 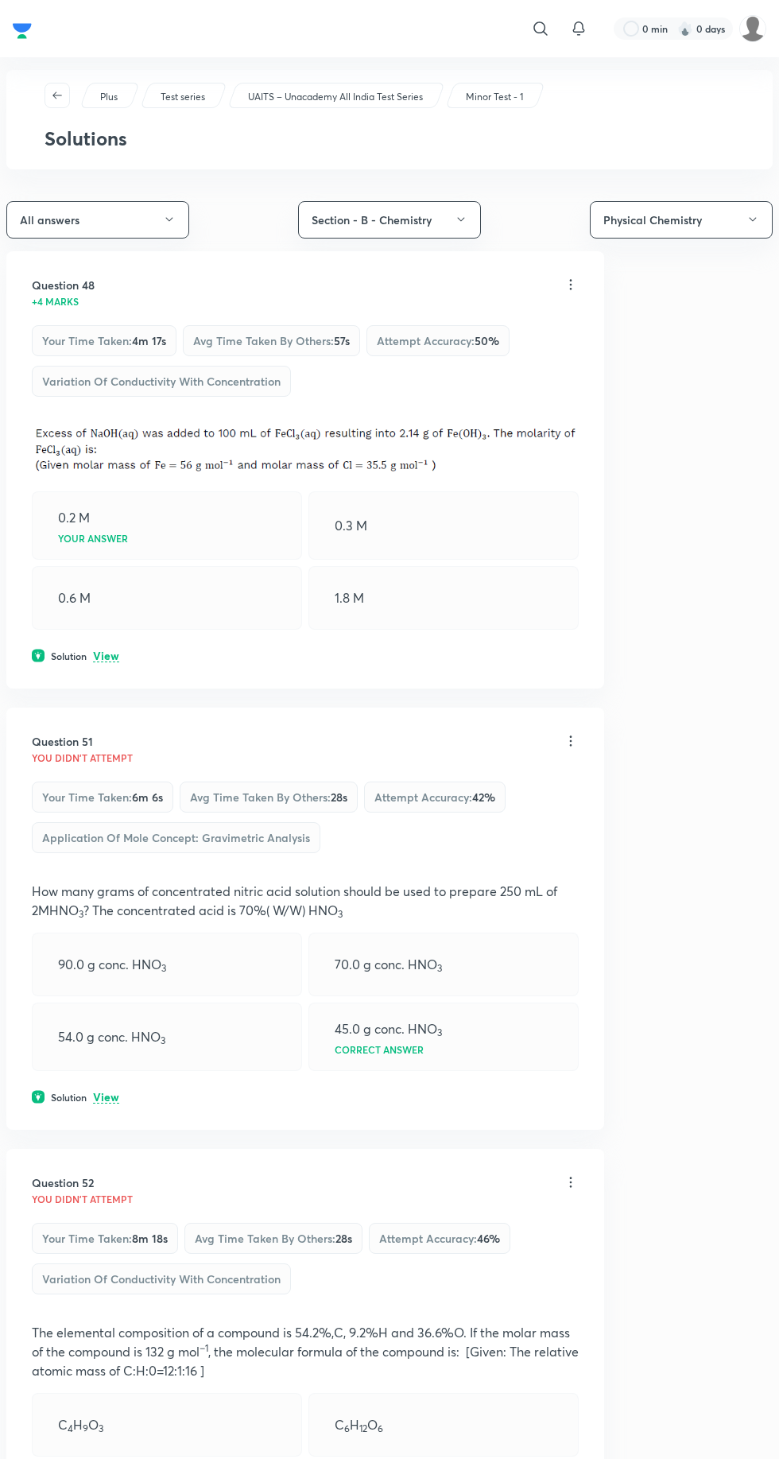 I want to click on img: streak, so click(x=686, y=29).